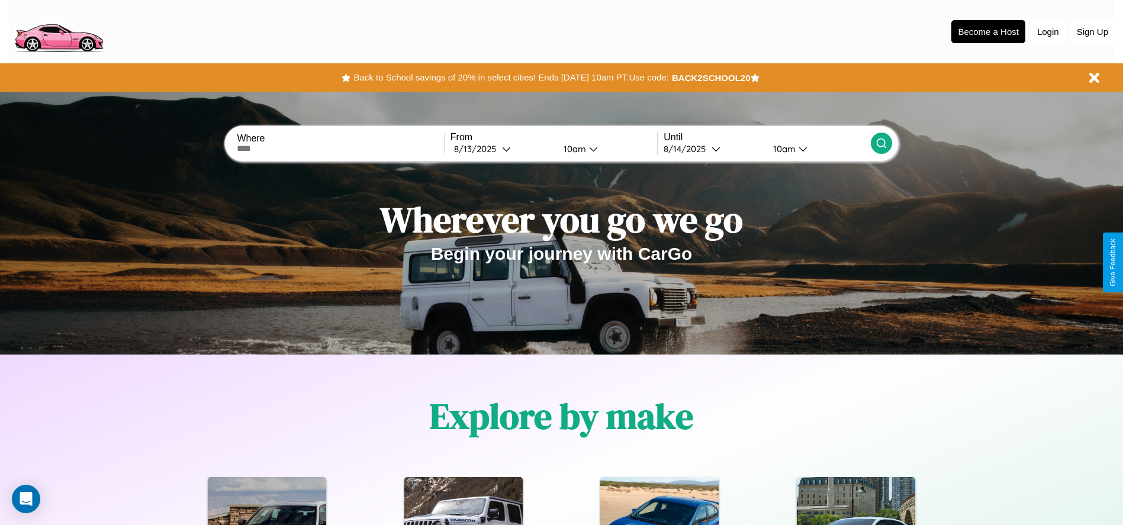 The width and height of the screenshot is (1123, 525). I want to click on label: Until, so click(767, 137).